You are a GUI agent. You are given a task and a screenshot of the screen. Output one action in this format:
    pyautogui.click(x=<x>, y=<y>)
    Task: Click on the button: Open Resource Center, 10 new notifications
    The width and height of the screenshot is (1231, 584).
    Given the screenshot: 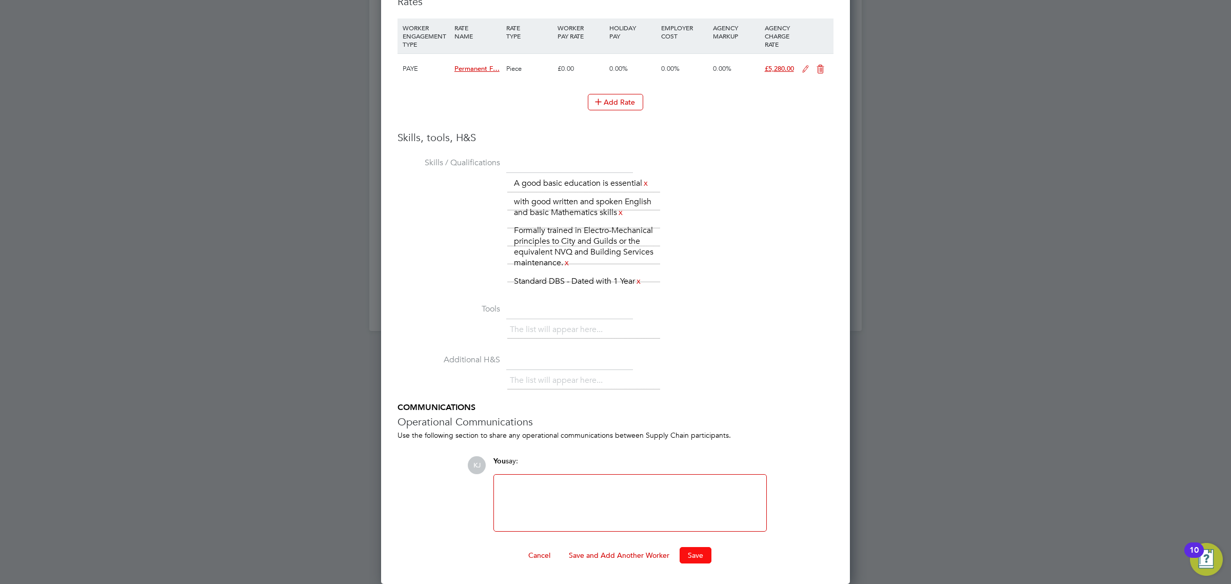 What is the action you would take?
    pyautogui.click(x=1206, y=559)
    